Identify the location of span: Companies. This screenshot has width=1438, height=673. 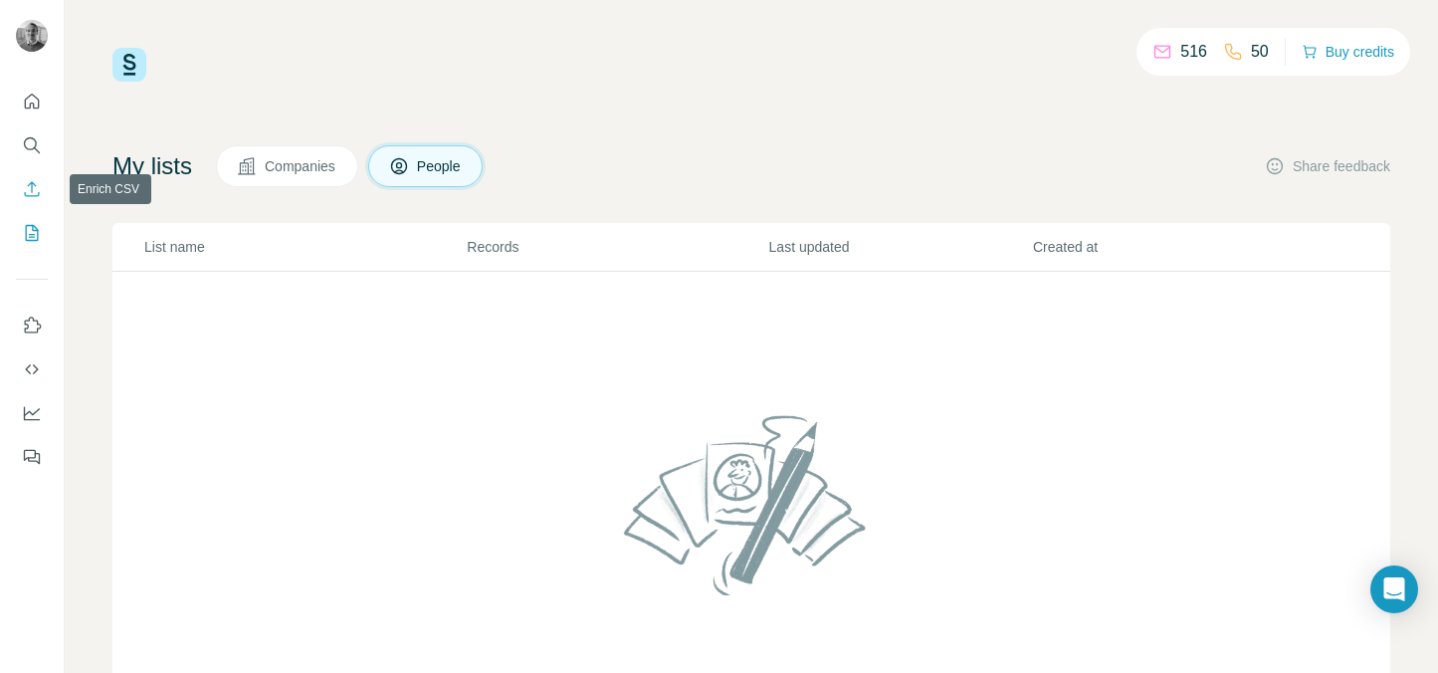
(301, 166).